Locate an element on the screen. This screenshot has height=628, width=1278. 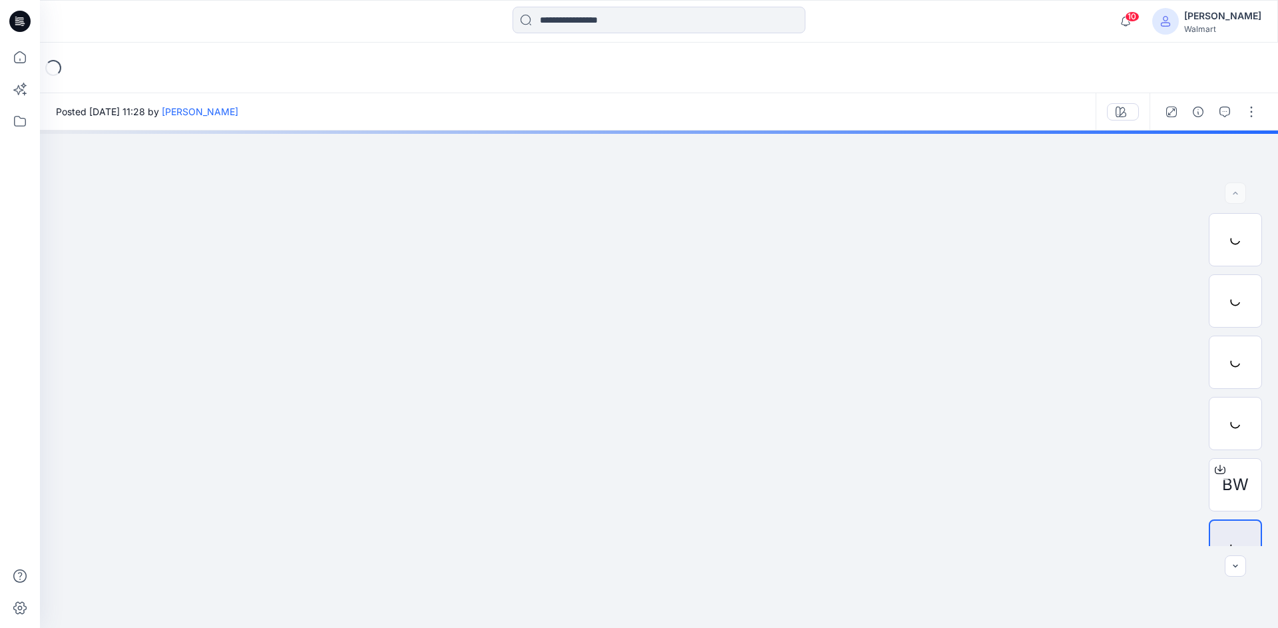
span: 10 is located at coordinates (1132, 17).